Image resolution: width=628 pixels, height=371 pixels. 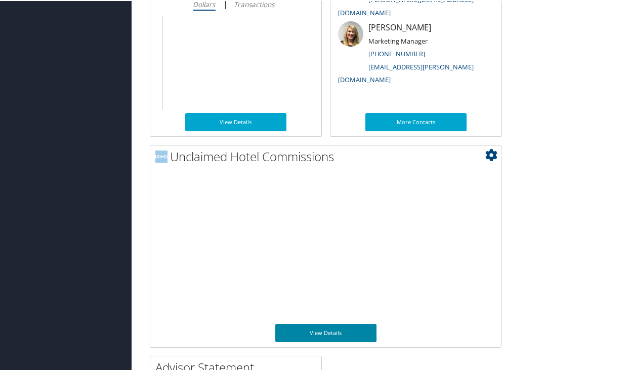 I want to click on h2: Unclaimed Hotel Commissions, so click(x=328, y=155).